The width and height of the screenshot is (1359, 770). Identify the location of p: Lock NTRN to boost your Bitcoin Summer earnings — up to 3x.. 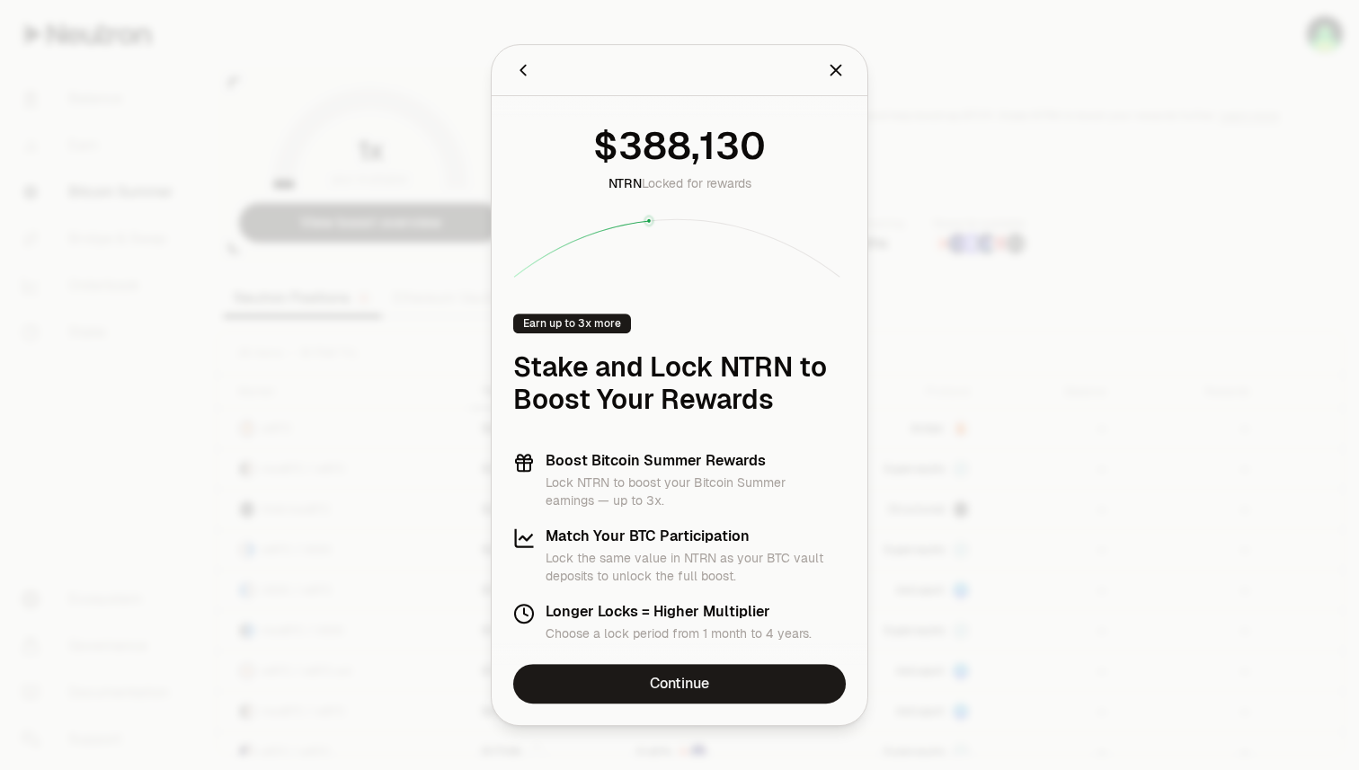
(696, 492).